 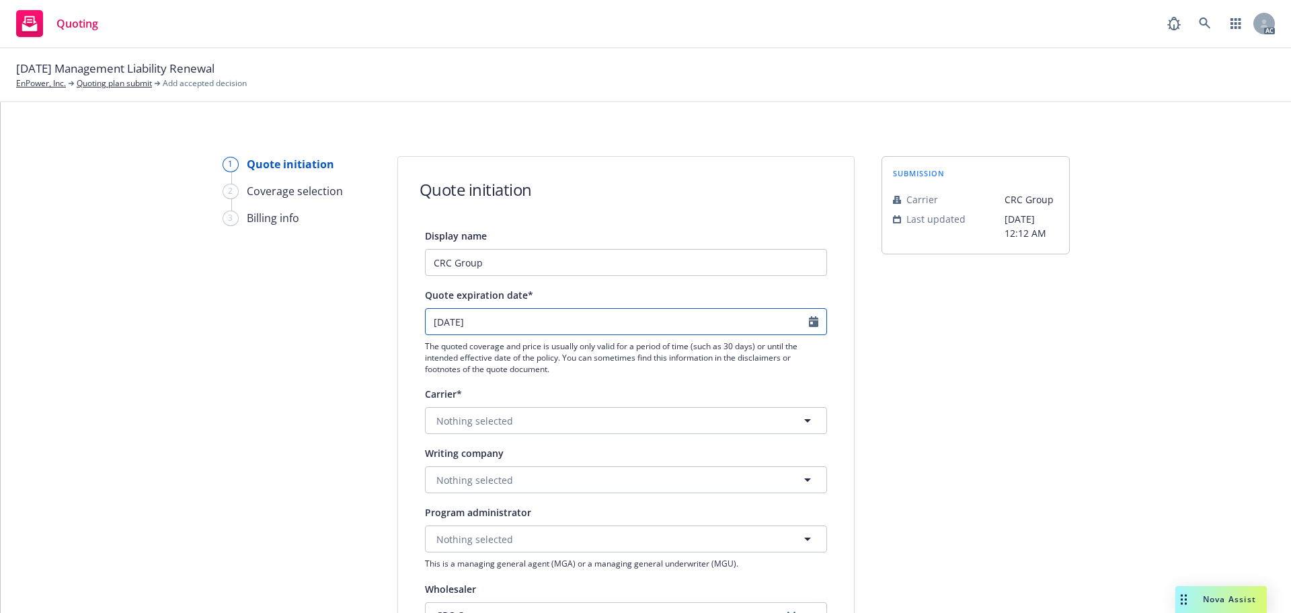 I want to click on a: Switch app, so click(x=1236, y=24).